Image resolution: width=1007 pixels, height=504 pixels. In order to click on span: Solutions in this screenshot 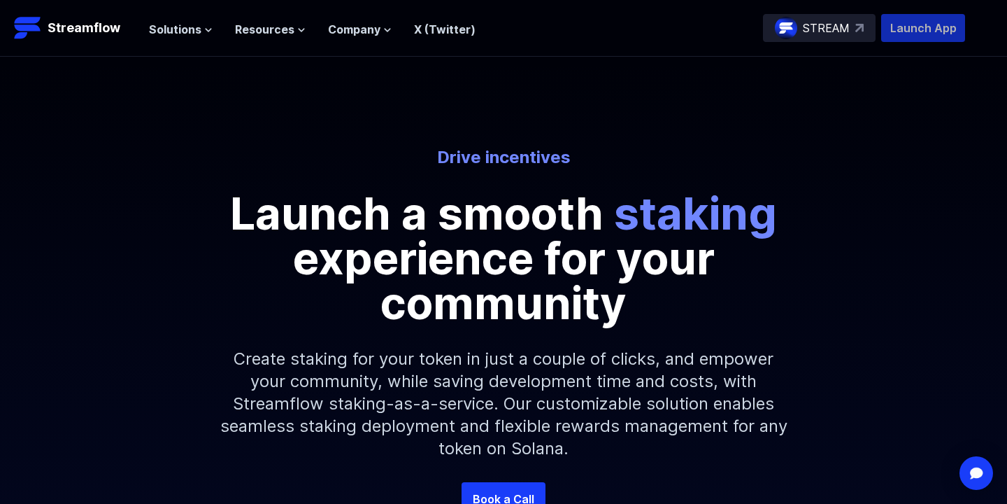, I will do `click(175, 29)`.